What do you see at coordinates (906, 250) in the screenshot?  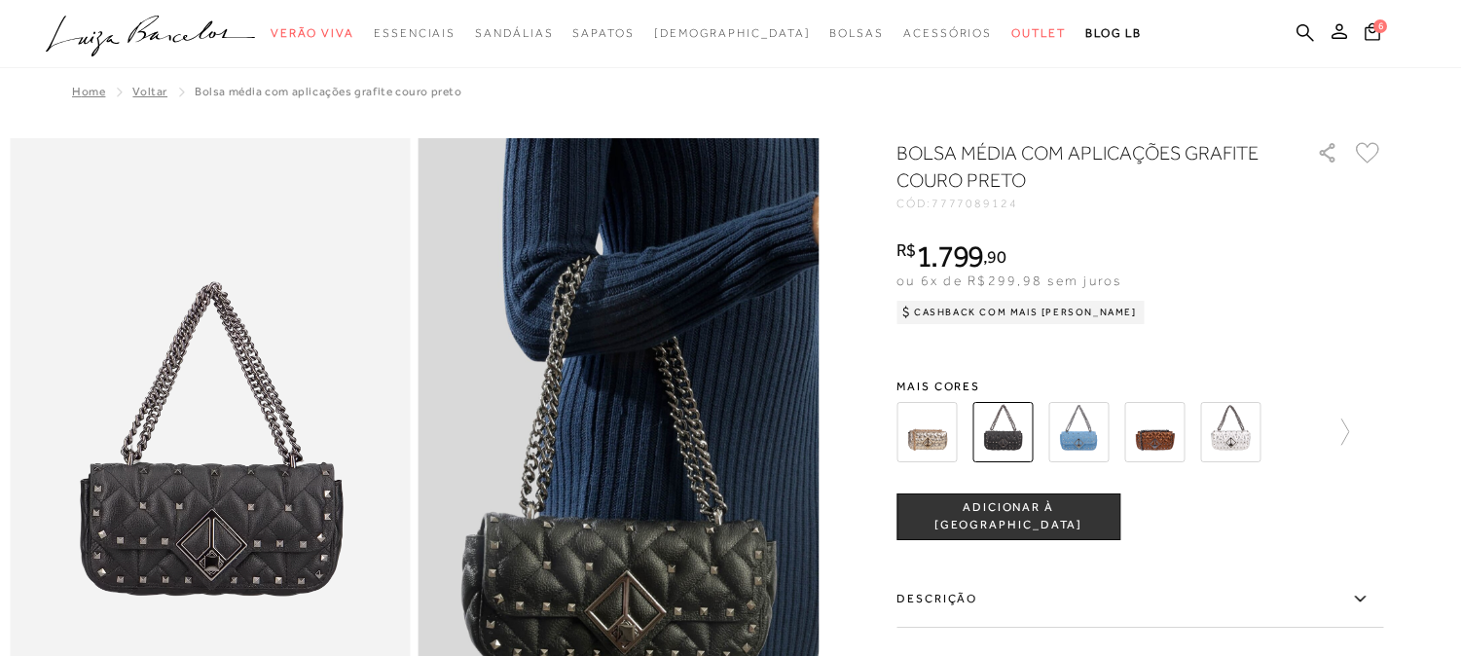 I see `i: R$` at bounding box center [906, 250].